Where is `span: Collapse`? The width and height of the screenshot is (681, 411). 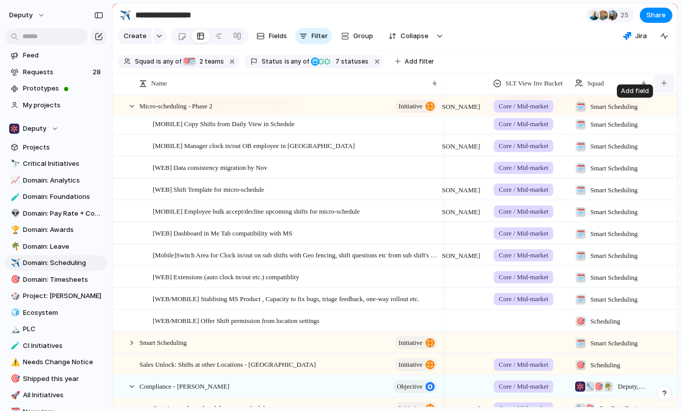
span: Collapse is located at coordinates (414, 36).